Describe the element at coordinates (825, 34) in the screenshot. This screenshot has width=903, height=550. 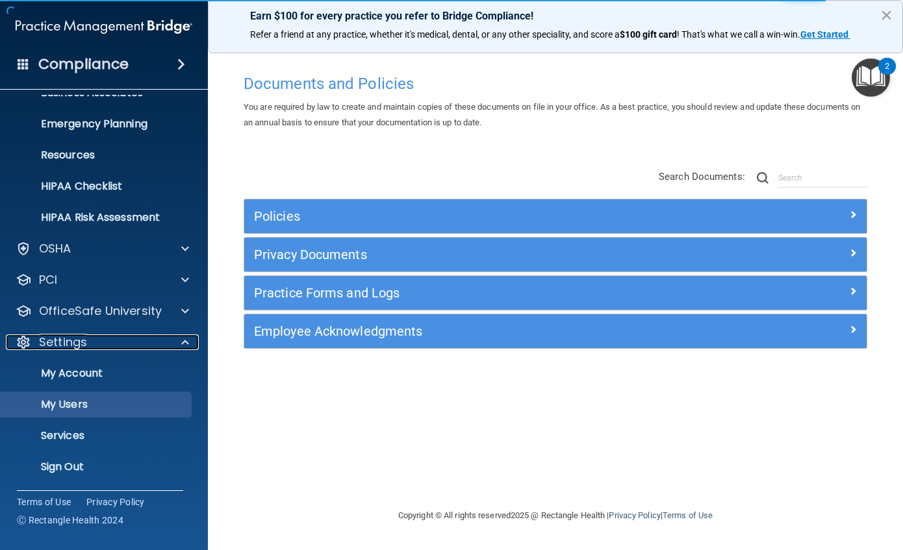
I see `a: Get Started` at that location.